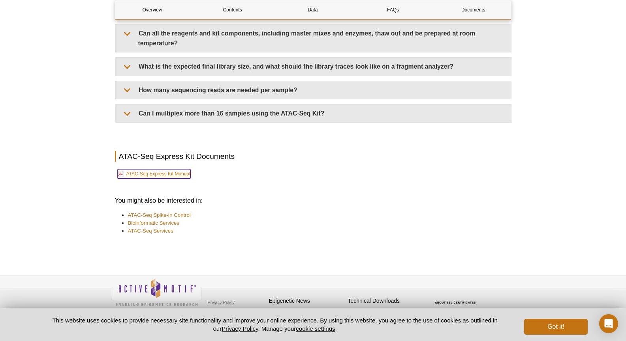 The width and height of the screenshot is (626, 341). What do you see at coordinates (313, 38) in the screenshot?
I see `summary: Can all the reagents and kit components, including master mixes and enzymes, thaw out and be prep...` at bounding box center [313, 38].